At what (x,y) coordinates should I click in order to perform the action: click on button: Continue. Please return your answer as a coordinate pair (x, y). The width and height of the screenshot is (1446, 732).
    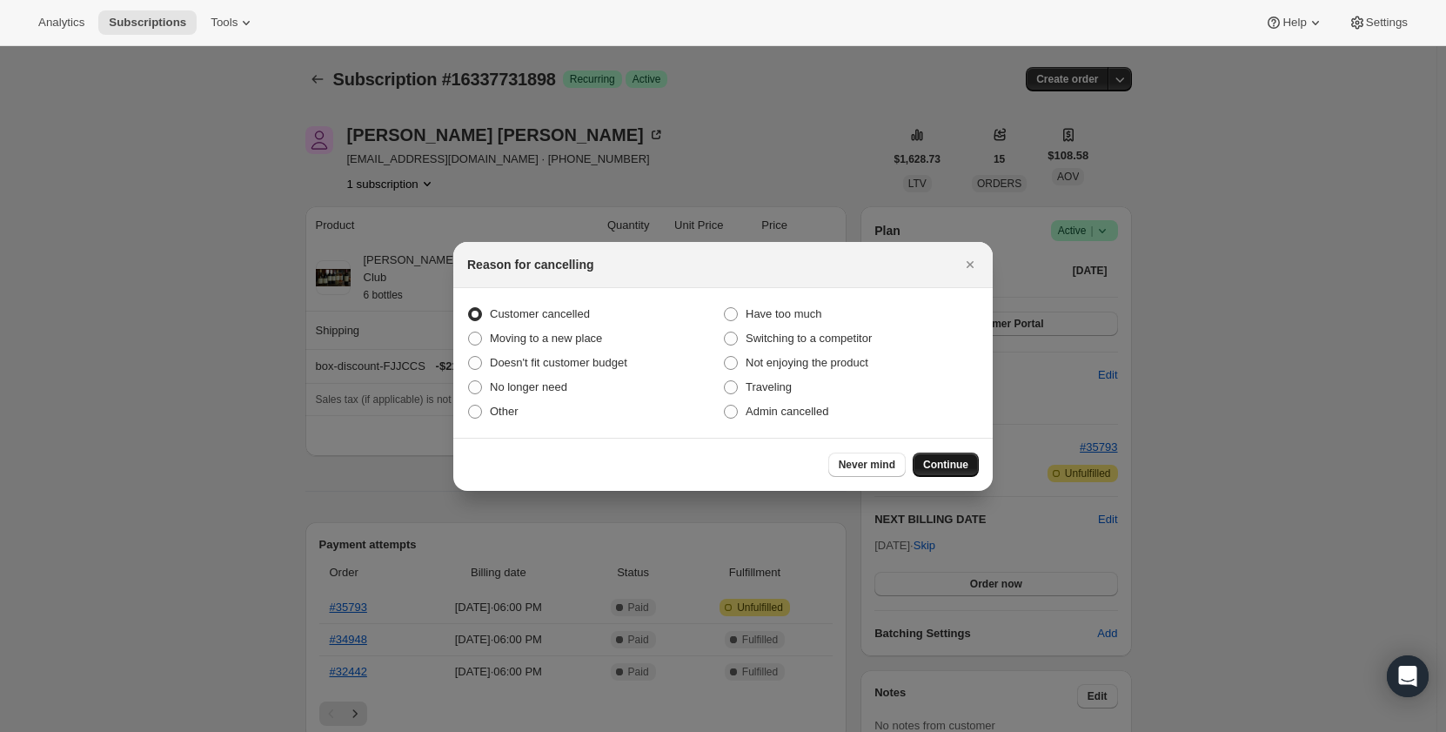
    Looking at the image, I should click on (946, 465).